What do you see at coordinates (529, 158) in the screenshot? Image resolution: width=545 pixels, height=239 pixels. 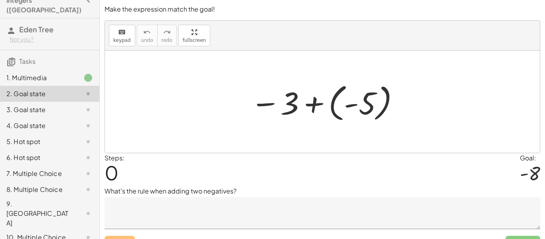 I see `div: Goal:` at bounding box center [529, 158].